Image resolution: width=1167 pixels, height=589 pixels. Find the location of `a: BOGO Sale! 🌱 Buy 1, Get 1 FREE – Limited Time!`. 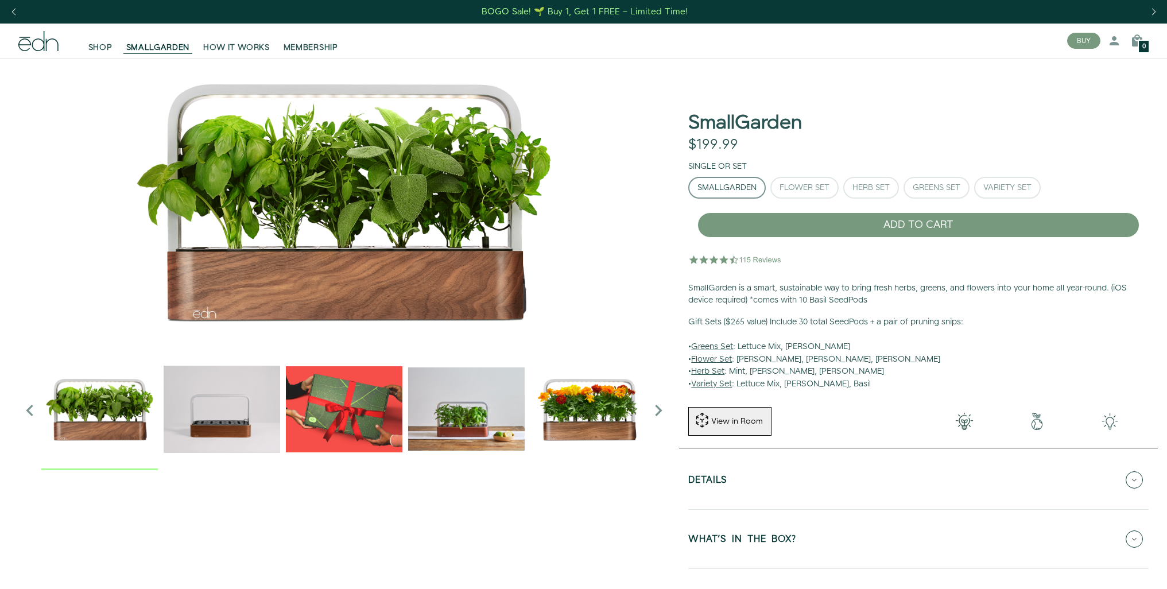

a: BOGO Sale! 🌱 Buy 1, Get 1 FREE – Limited Time! is located at coordinates (585, 11).